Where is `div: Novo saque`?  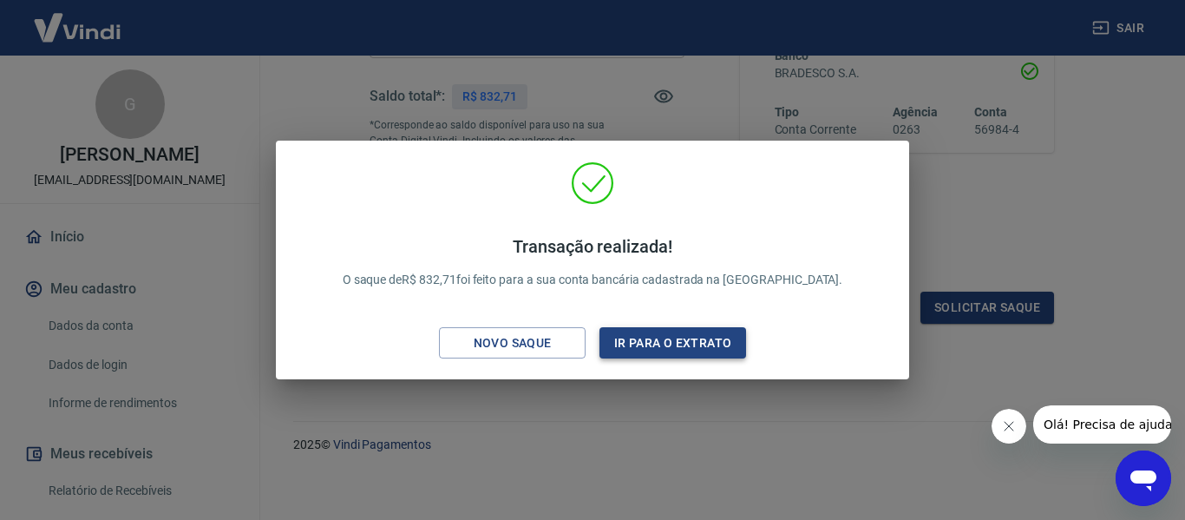 div: Novo saque is located at coordinates (513, 343).